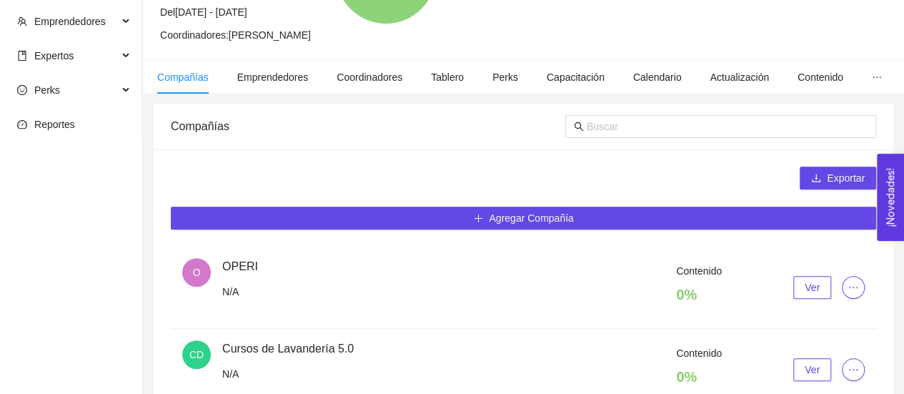  What do you see at coordinates (890, 197) in the screenshot?
I see `button: Open Feedback Widget` at bounding box center [890, 197].